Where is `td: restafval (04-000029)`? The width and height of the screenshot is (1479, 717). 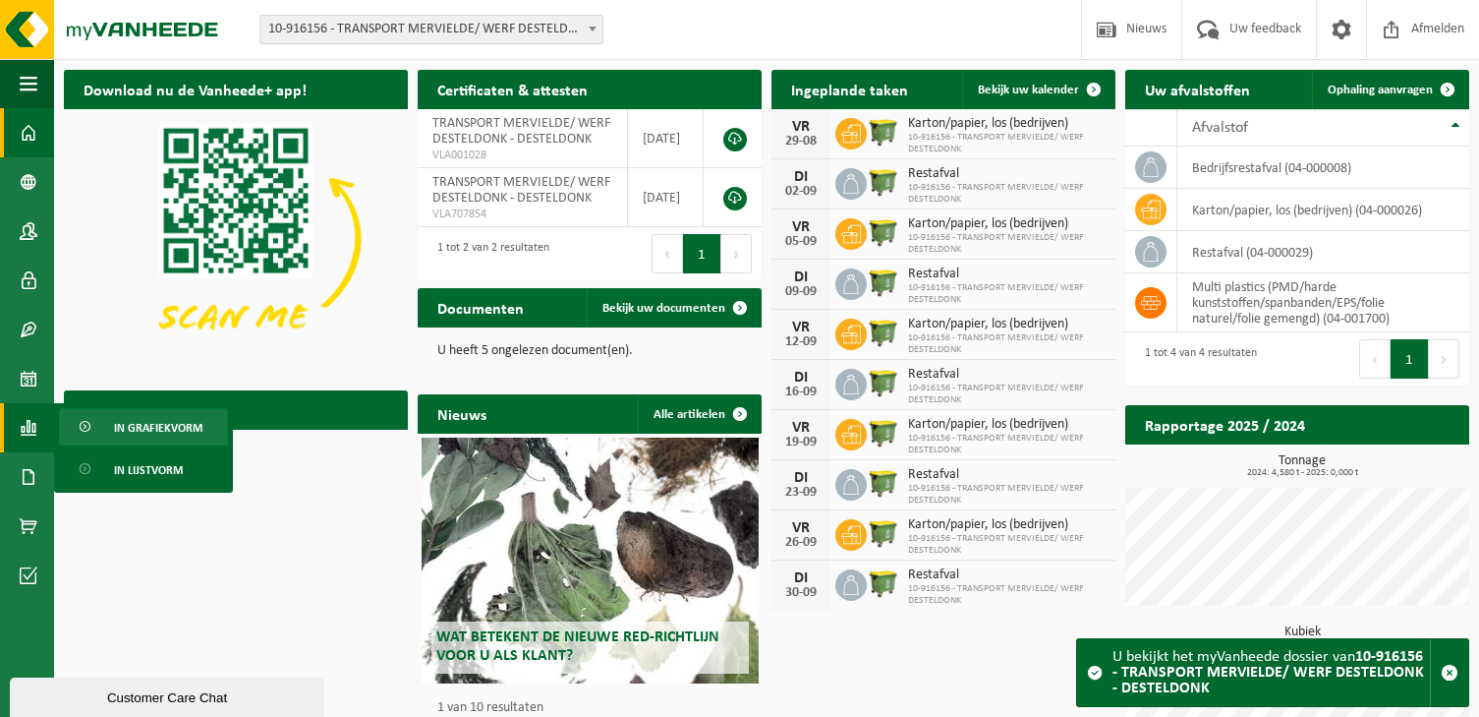 td: restafval (04-000029) is located at coordinates (1323, 252).